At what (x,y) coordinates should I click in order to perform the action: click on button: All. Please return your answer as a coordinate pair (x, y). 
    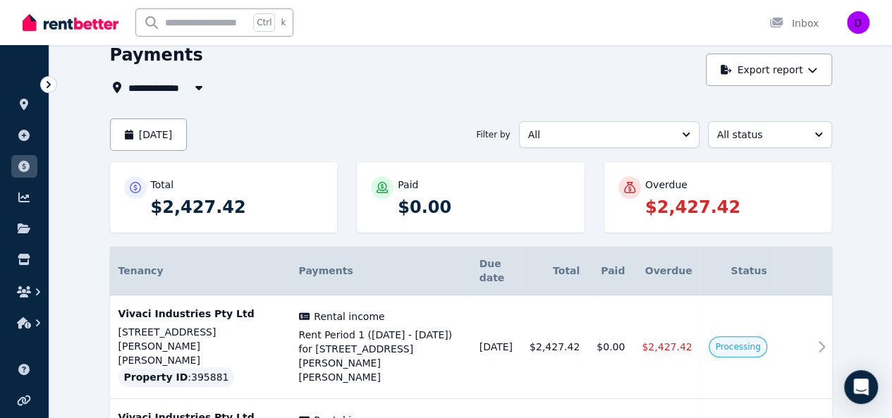
    Looking at the image, I should click on (609, 135).